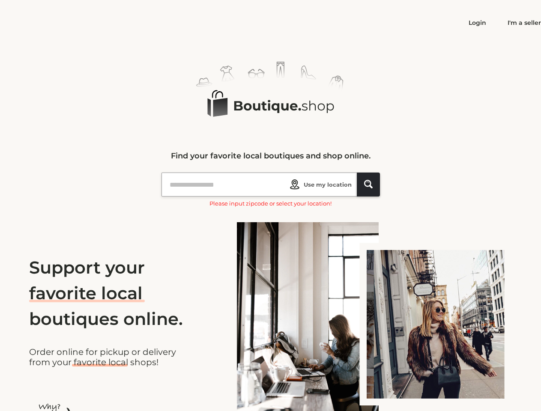  I want to click on span: Please input zipcode or select your location!, so click(271, 204).